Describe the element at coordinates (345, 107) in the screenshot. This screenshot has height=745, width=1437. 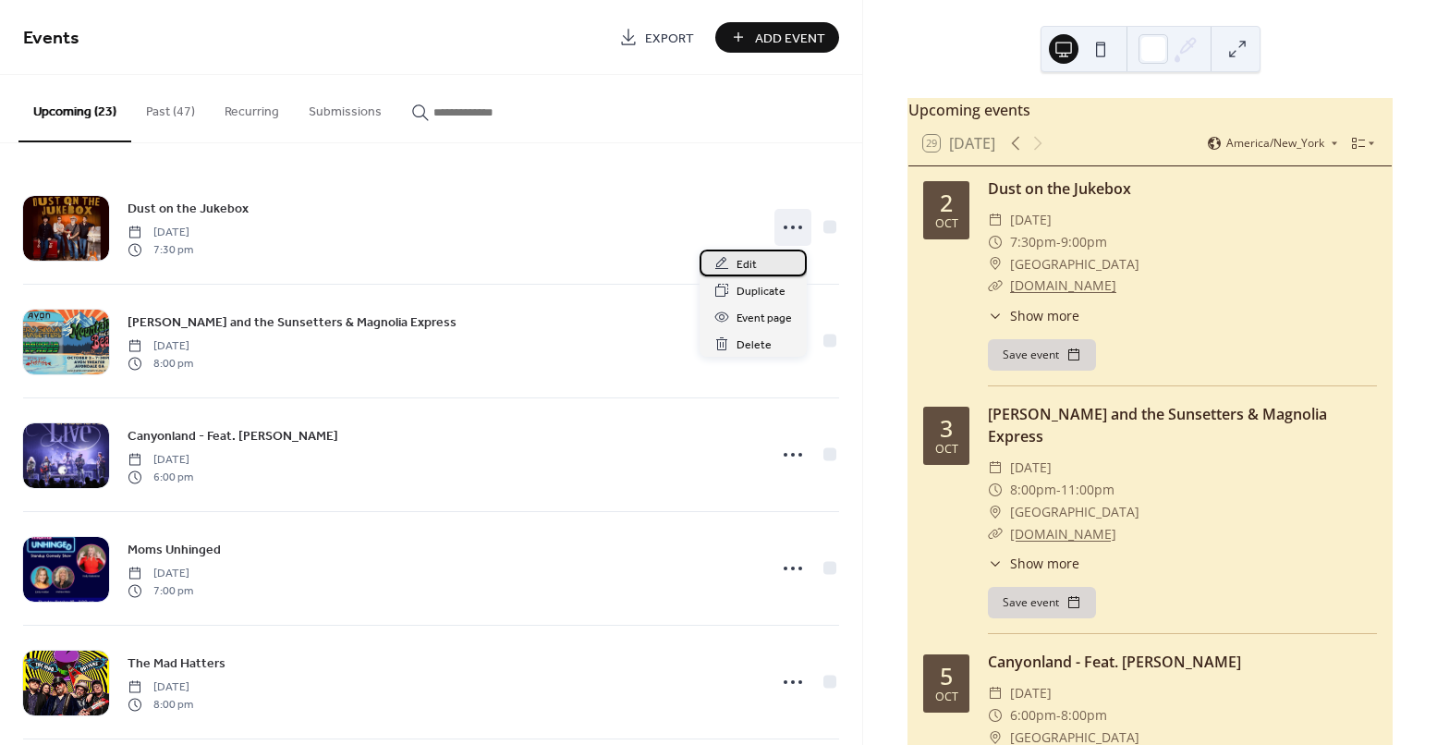
I see `button: Submissions` at that location.